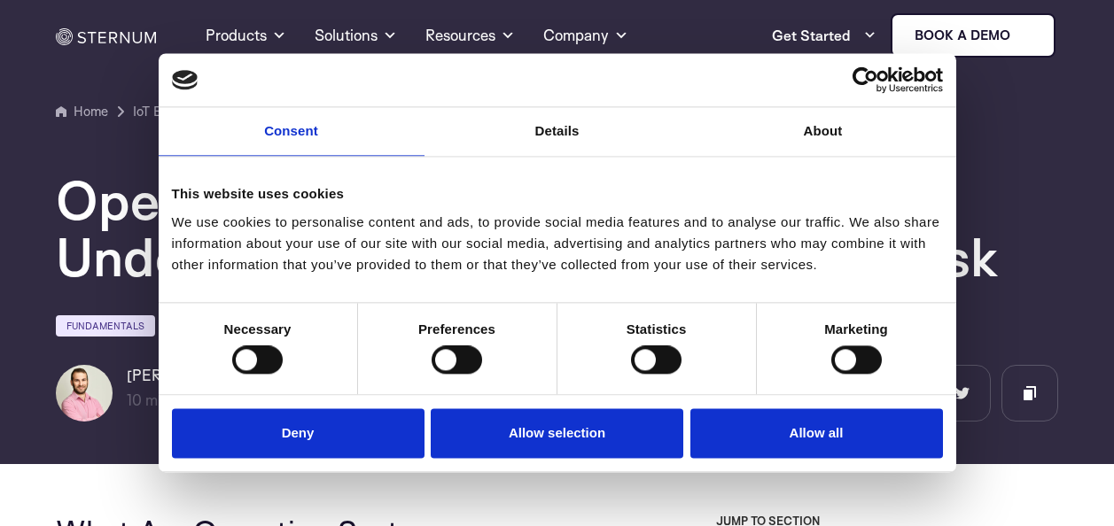  What do you see at coordinates (586, 35) in the screenshot?
I see `a: Company` at bounding box center [586, 35].